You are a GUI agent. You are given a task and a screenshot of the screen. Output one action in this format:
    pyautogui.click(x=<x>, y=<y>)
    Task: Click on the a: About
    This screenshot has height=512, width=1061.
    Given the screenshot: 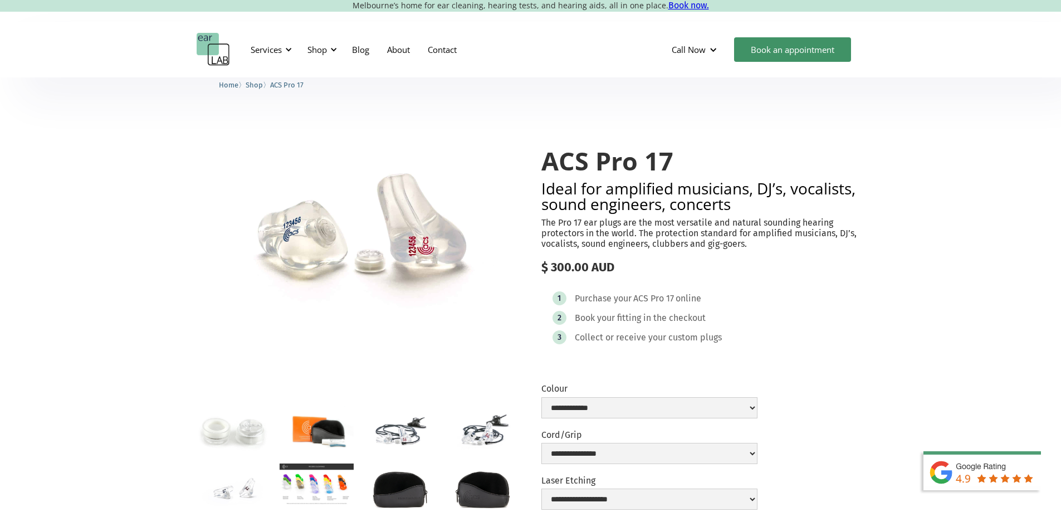 What is the action you would take?
    pyautogui.click(x=398, y=50)
    